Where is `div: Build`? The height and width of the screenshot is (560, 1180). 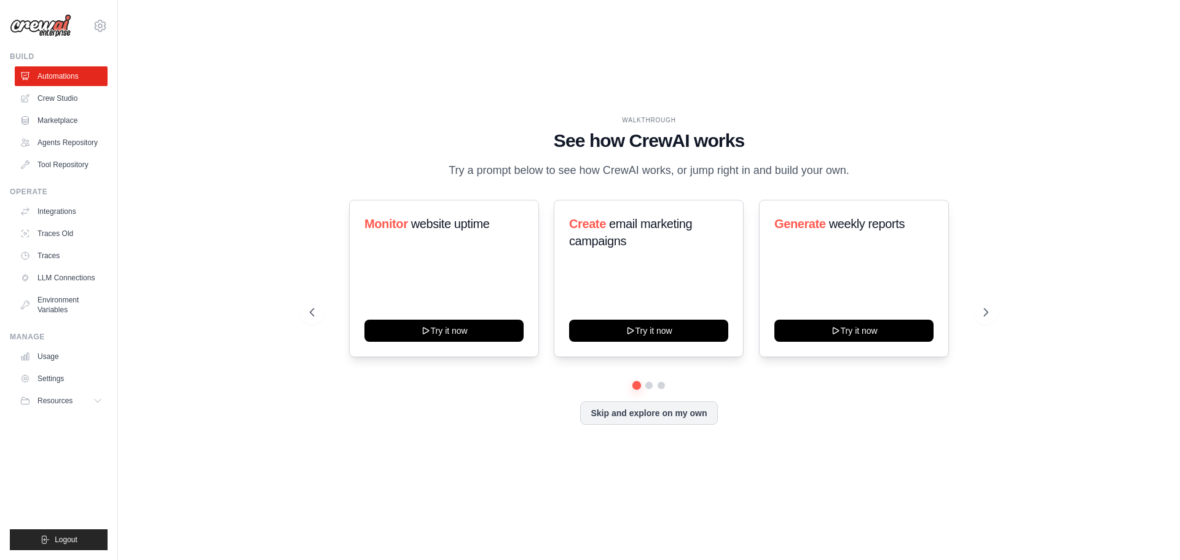
div: Build is located at coordinates (58, 57).